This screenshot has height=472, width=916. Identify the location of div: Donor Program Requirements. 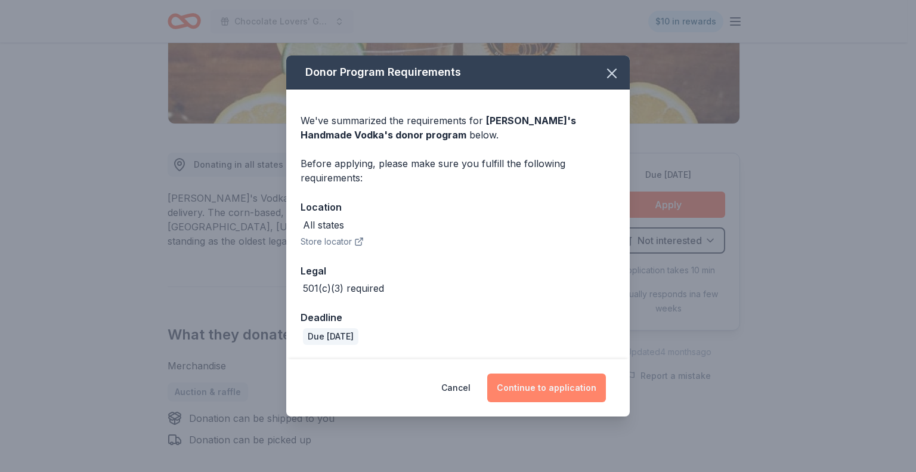
(458, 72).